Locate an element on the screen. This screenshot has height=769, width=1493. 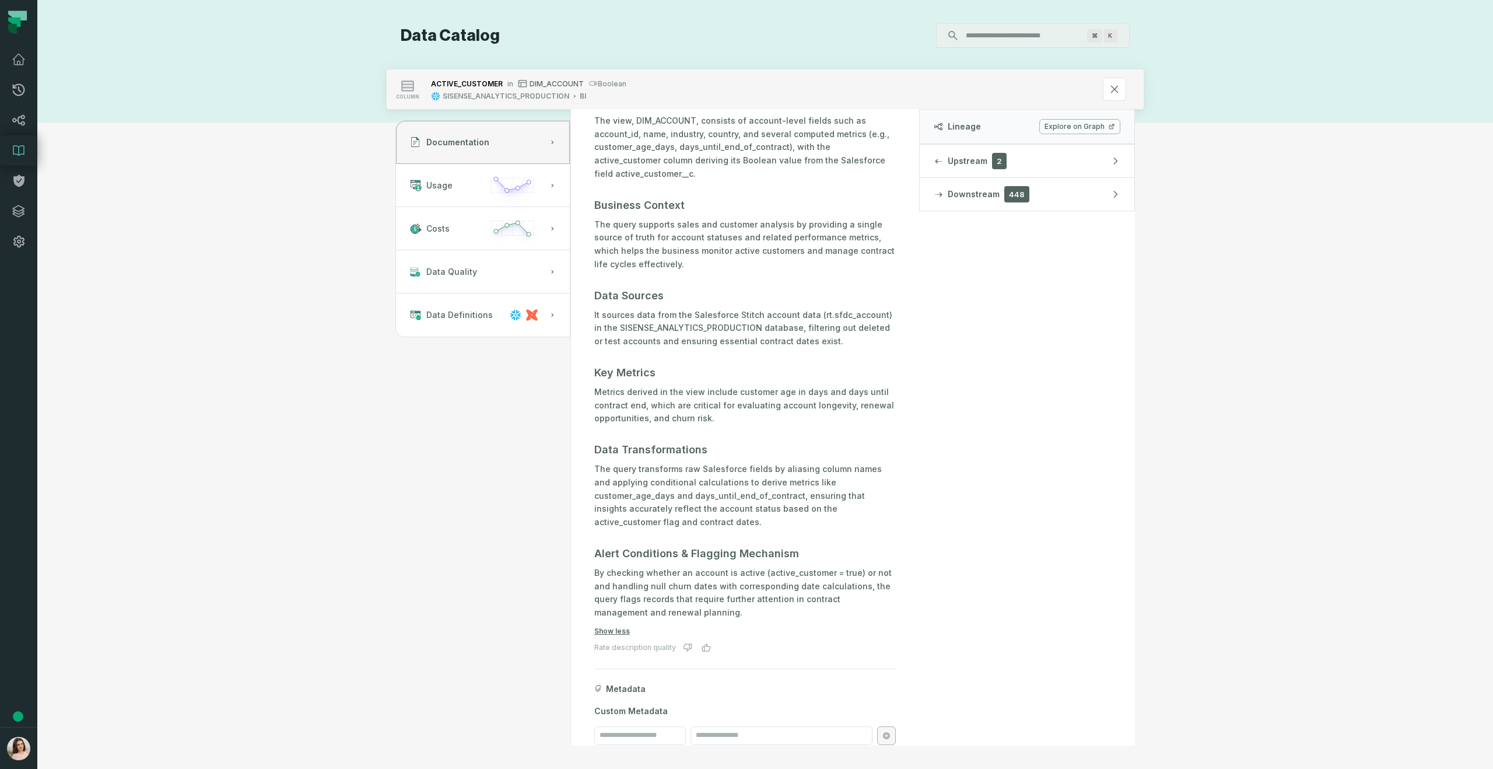
h3: Business Context is located at coordinates (745, 205).